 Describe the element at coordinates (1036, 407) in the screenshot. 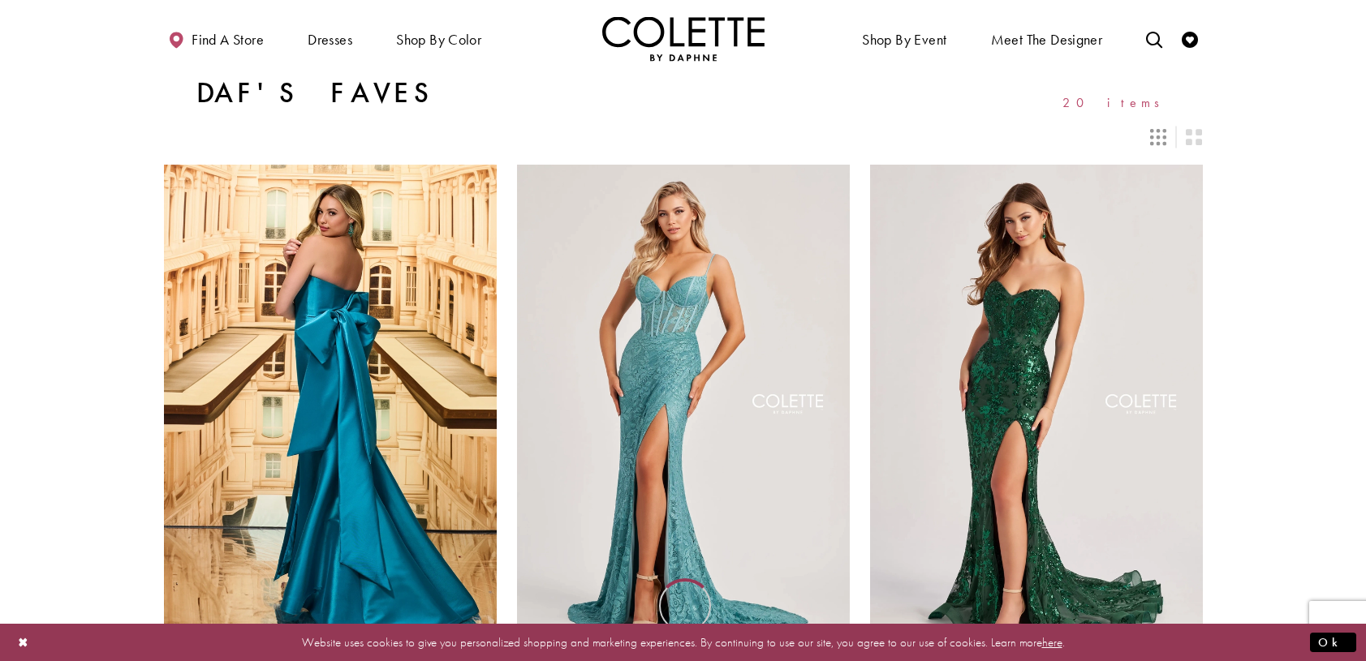

I see `a: Visit Colette by Daphne Style No. CL8440 Page` at that location.